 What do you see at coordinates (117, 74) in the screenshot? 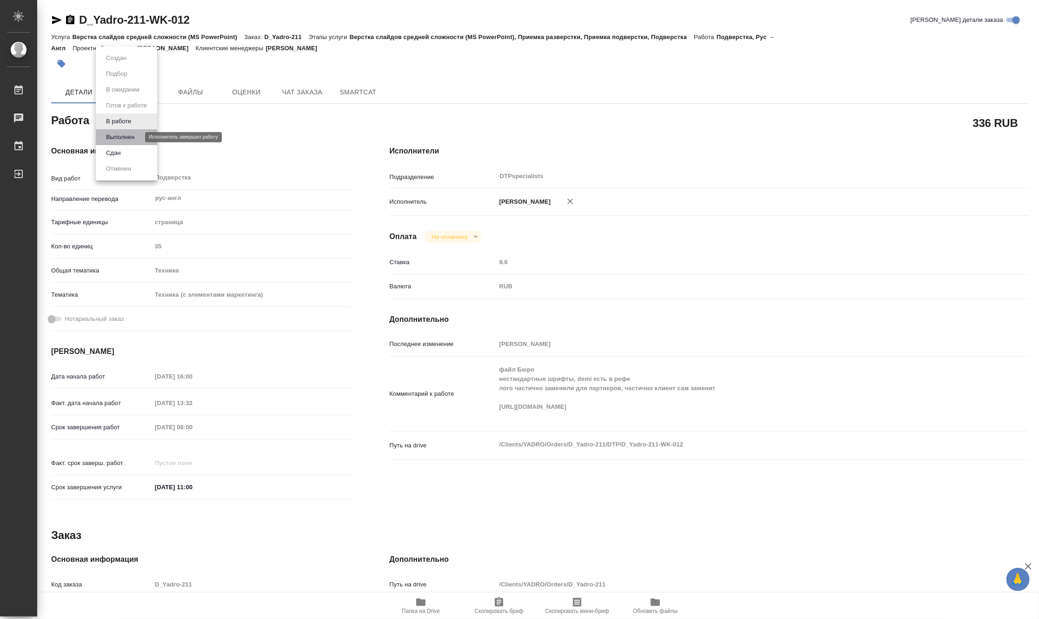
I see `button: Подбор` at bounding box center [117, 74].